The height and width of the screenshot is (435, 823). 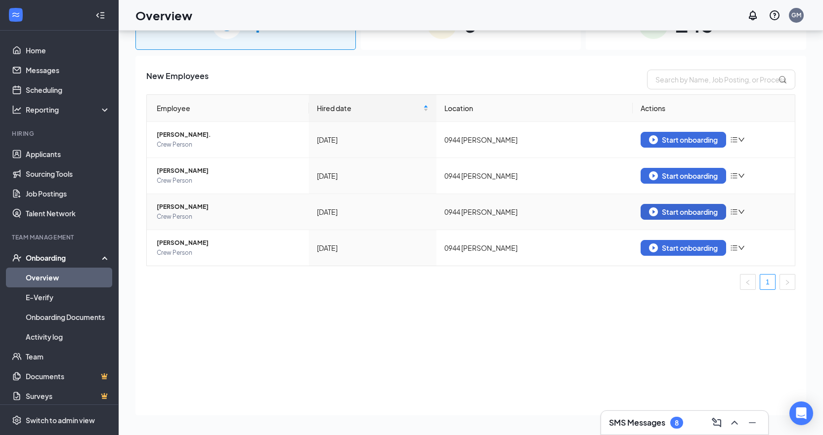 What do you see at coordinates (796, 15) in the screenshot?
I see `div: GM` at bounding box center [796, 15].